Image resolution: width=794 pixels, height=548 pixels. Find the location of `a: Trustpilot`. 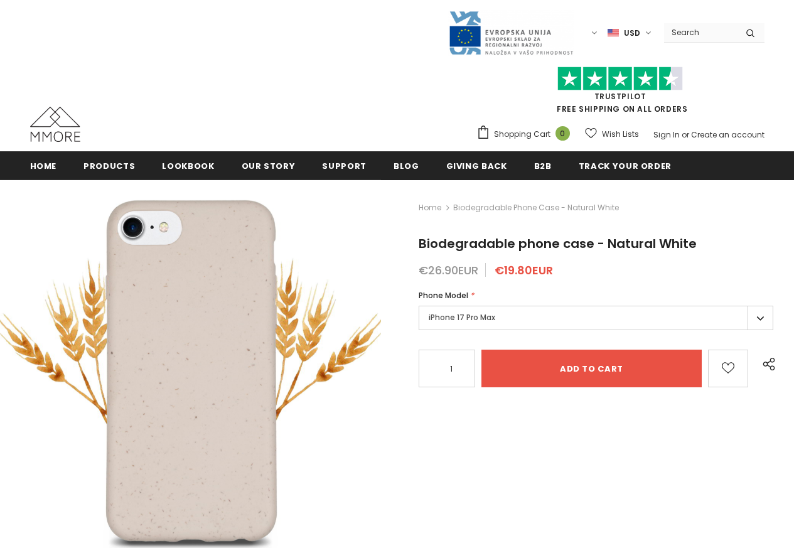

a: Trustpilot is located at coordinates (620, 96).